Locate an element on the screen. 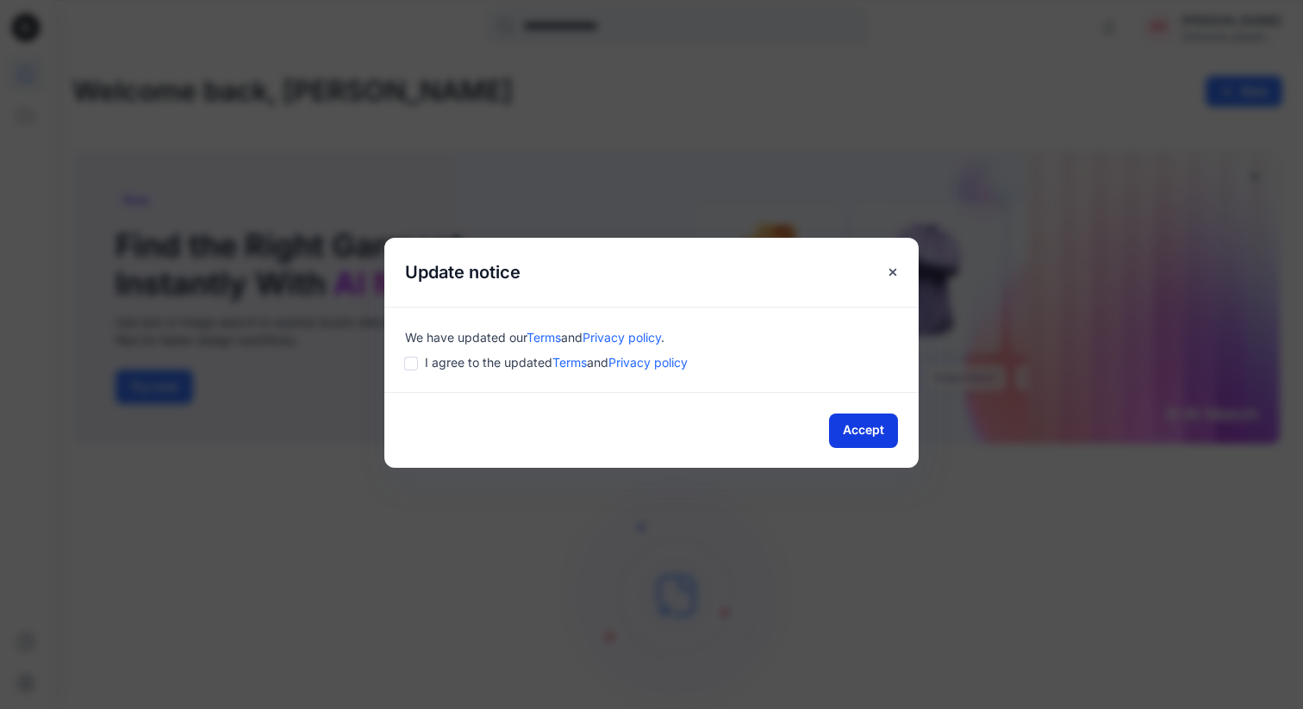 This screenshot has width=1303, height=709. div: We have updated our . is located at coordinates (651, 337).